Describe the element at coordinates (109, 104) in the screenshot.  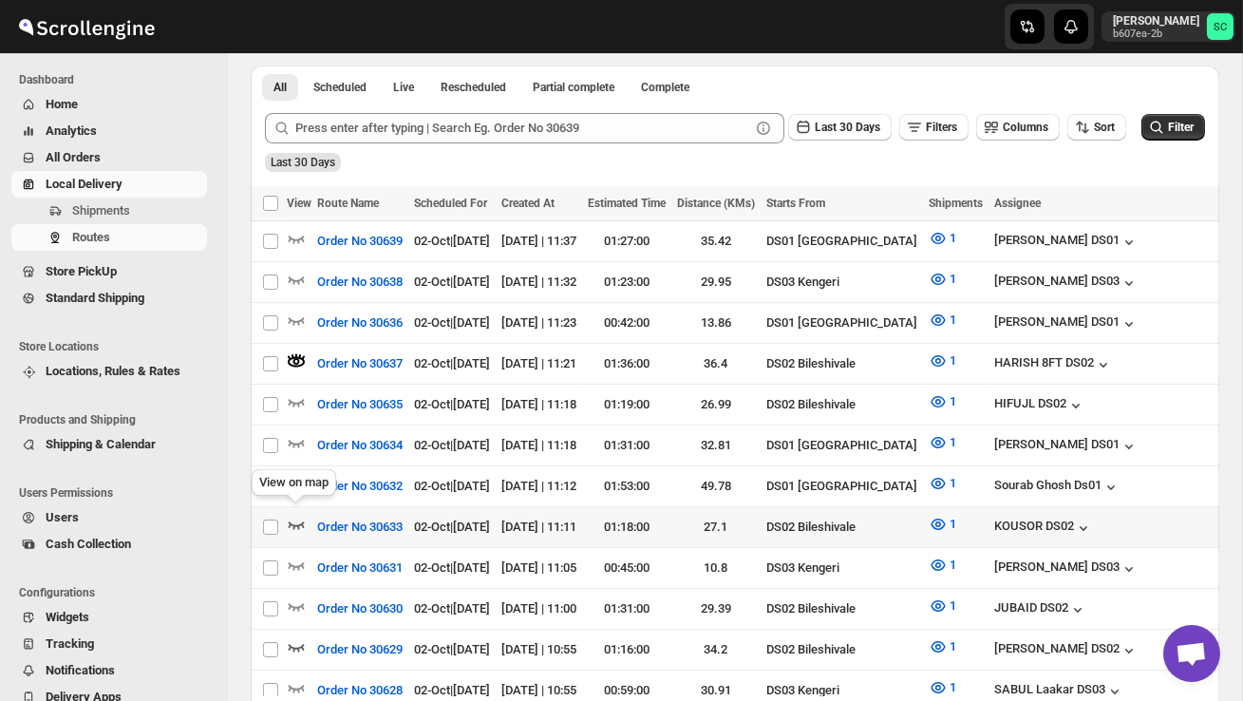
I see `button: Home` at that location.